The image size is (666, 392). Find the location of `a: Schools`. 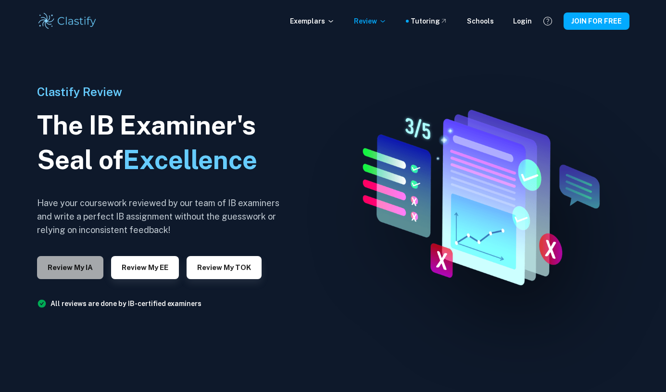

a: Schools is located at coordinates (480, 21).